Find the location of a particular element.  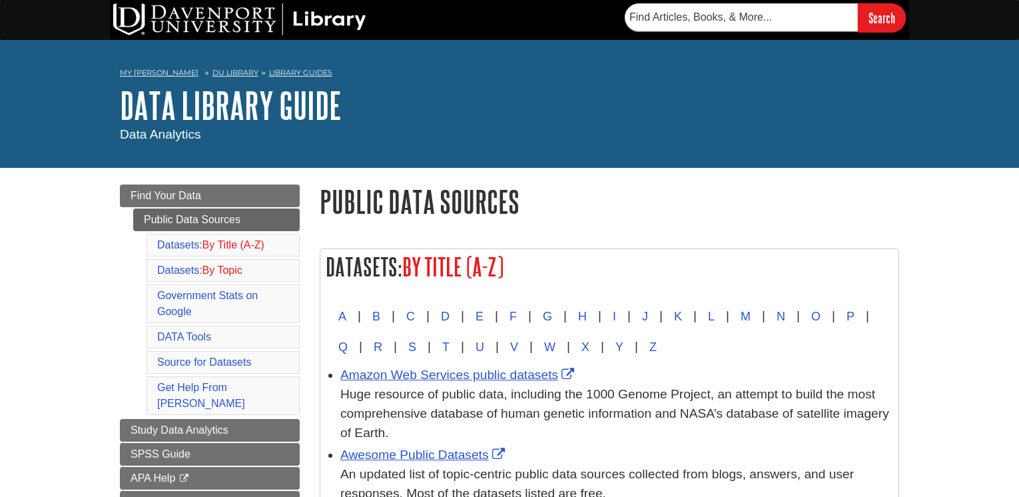

button: J is located at coordinates (645, 317).